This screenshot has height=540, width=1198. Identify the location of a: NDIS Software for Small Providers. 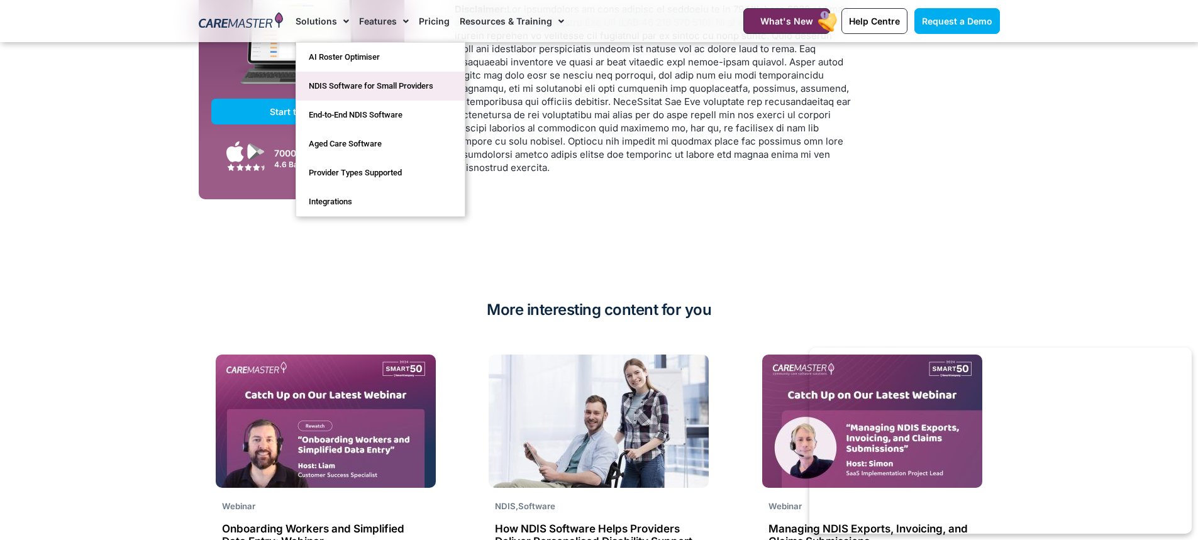
(381, 86).